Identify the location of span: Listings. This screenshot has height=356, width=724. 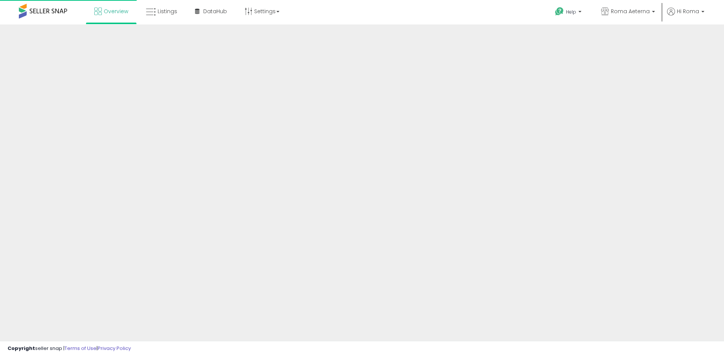
(167, 11).